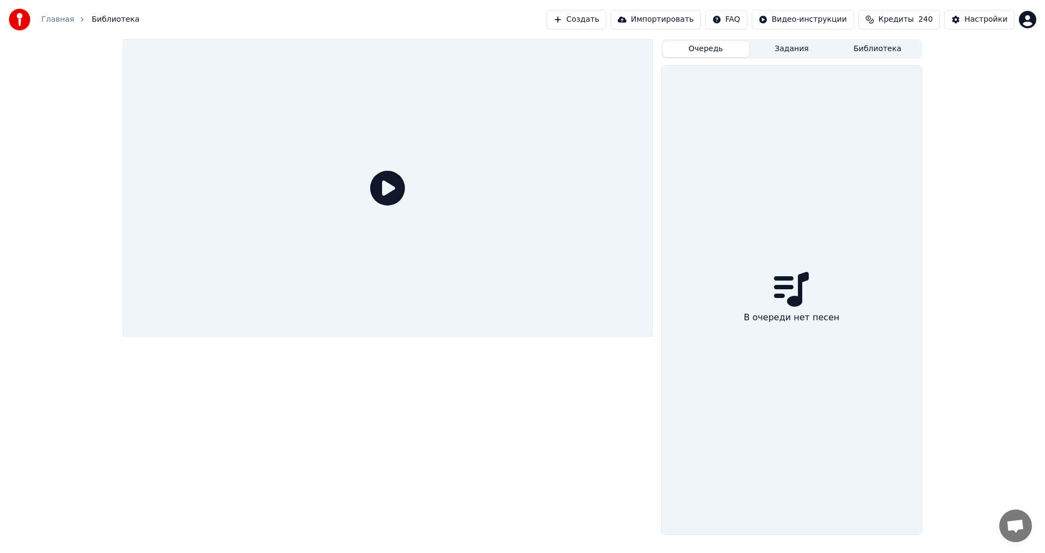 The width and height of the screenshot is (1045, 553). Describe the element at coordinates (726, 20) in the screenshot. I see `button: FAQ` at that location.